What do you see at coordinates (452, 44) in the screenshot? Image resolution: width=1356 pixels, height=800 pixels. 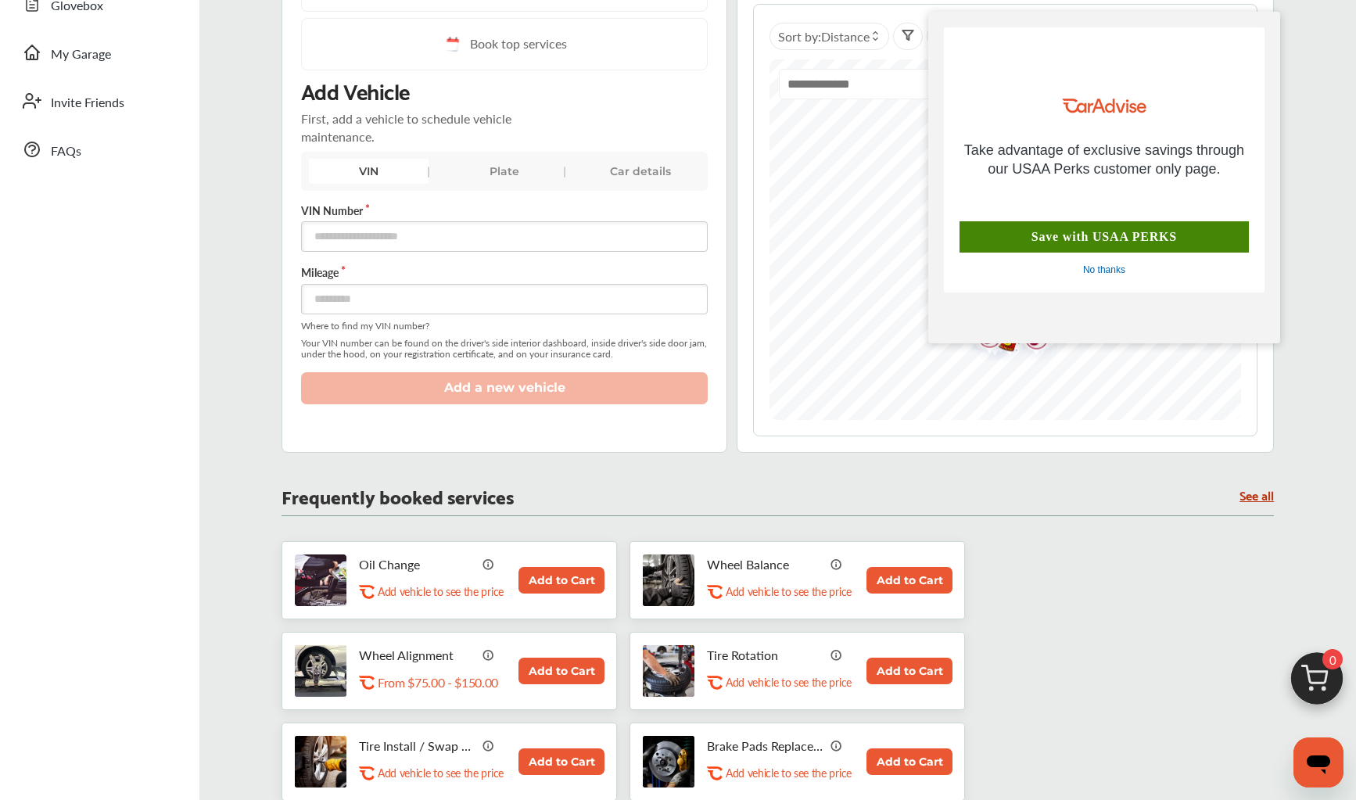 I see `img: cal_icon.0803b883.svg` at bounding box center [452, 44].